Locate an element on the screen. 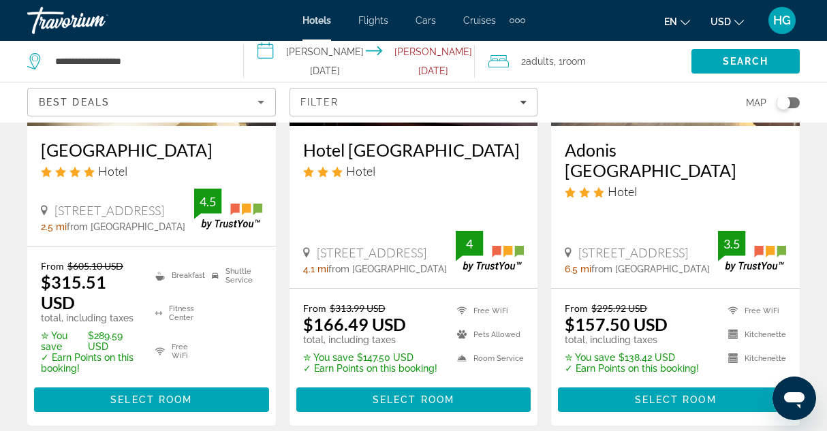 This screenshot has width=827, height=431. span: USD is located at coordinates (720, 22).